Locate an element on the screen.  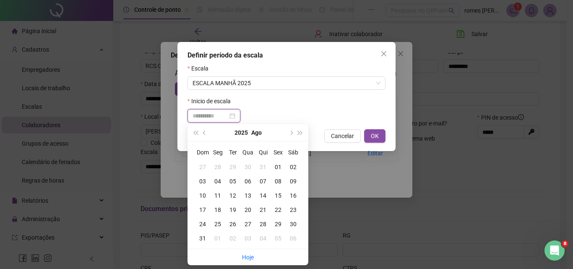
span: Cancelar is located at coordinates (342, 136).